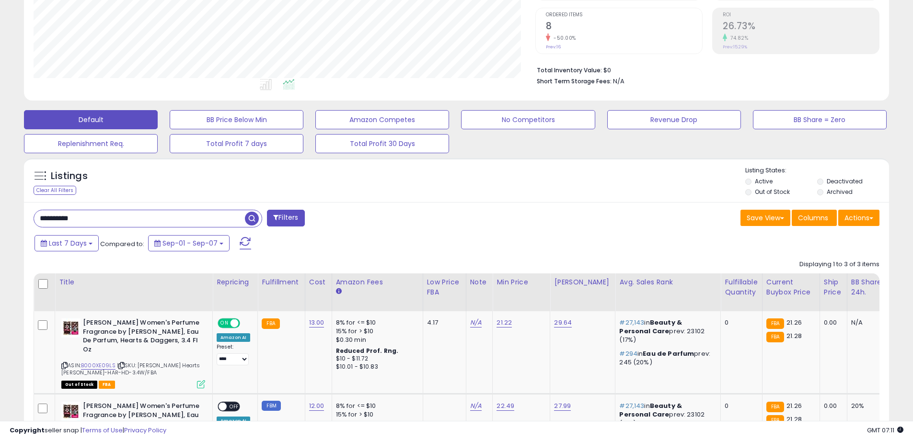  I want to click on button: Filters, so click(286, 218).